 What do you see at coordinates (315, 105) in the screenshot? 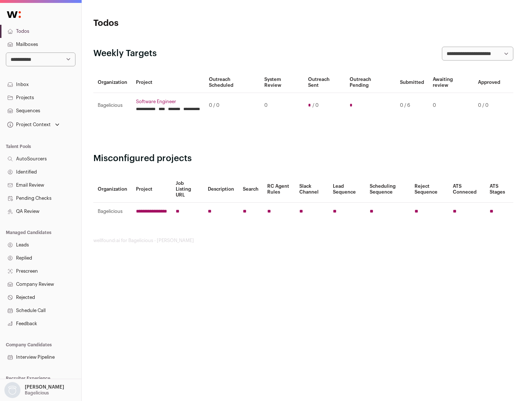
I see `span: / 0` at bounding box center [315, 105].